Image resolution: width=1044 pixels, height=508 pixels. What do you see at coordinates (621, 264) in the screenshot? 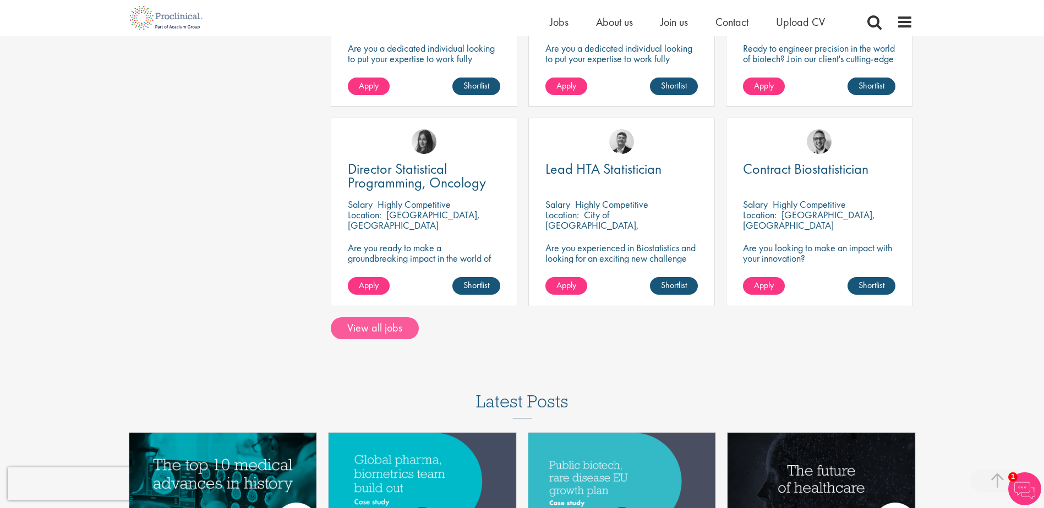
I see `p: Are you experienced in Biostatistics and looking for an exciting new challenge where you can assi...` at bounding box center [621, 264].